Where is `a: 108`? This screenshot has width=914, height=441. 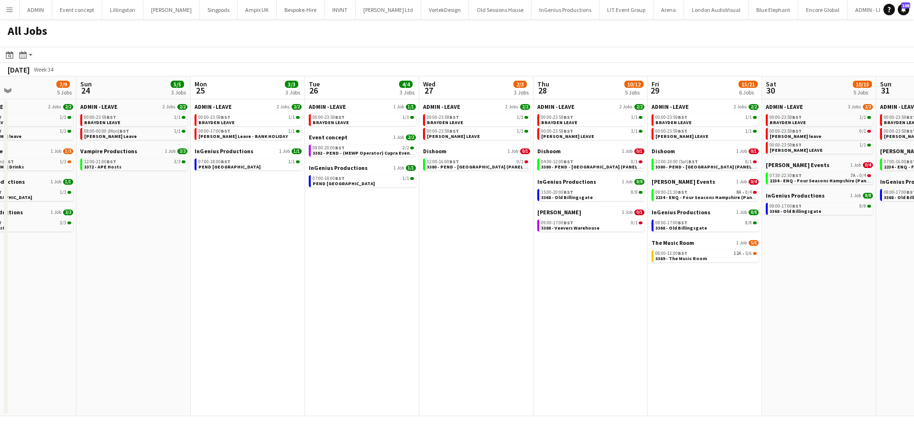
a: 108 is located at coordinates (903, 10).